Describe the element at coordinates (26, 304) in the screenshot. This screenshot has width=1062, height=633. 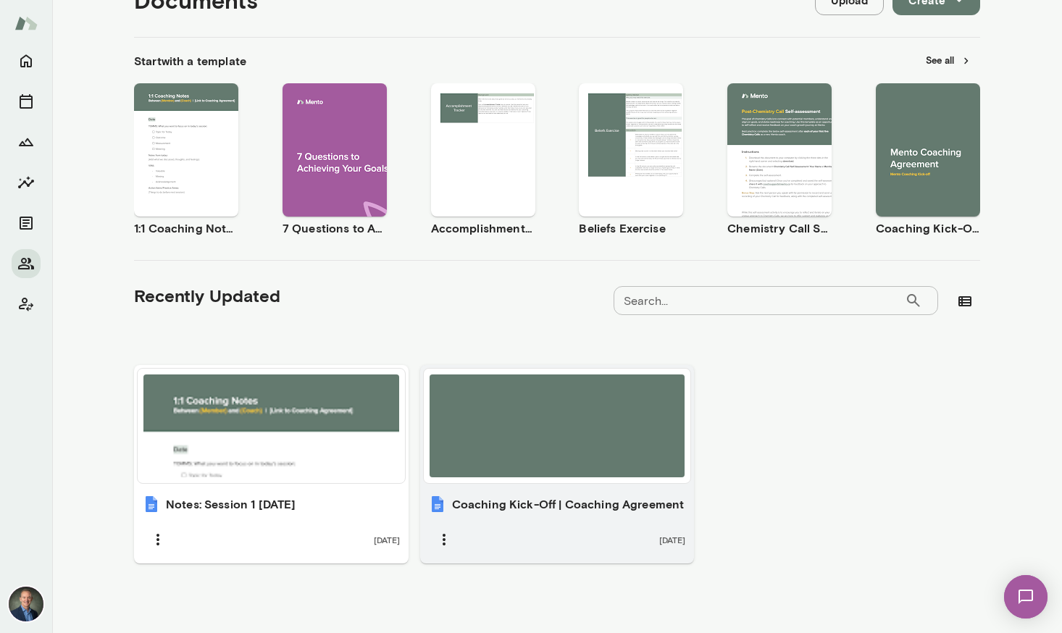
I see `button: Client app` at that location.